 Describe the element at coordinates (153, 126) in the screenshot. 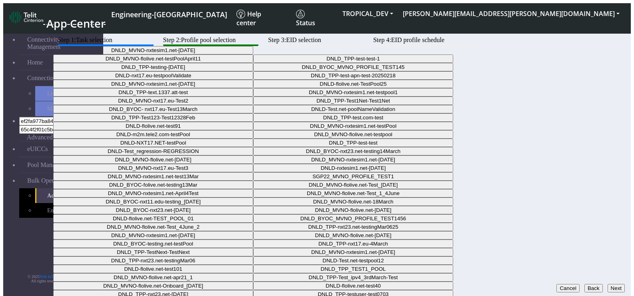

I see `button: DNLD-flolive.net-test91` at that location.